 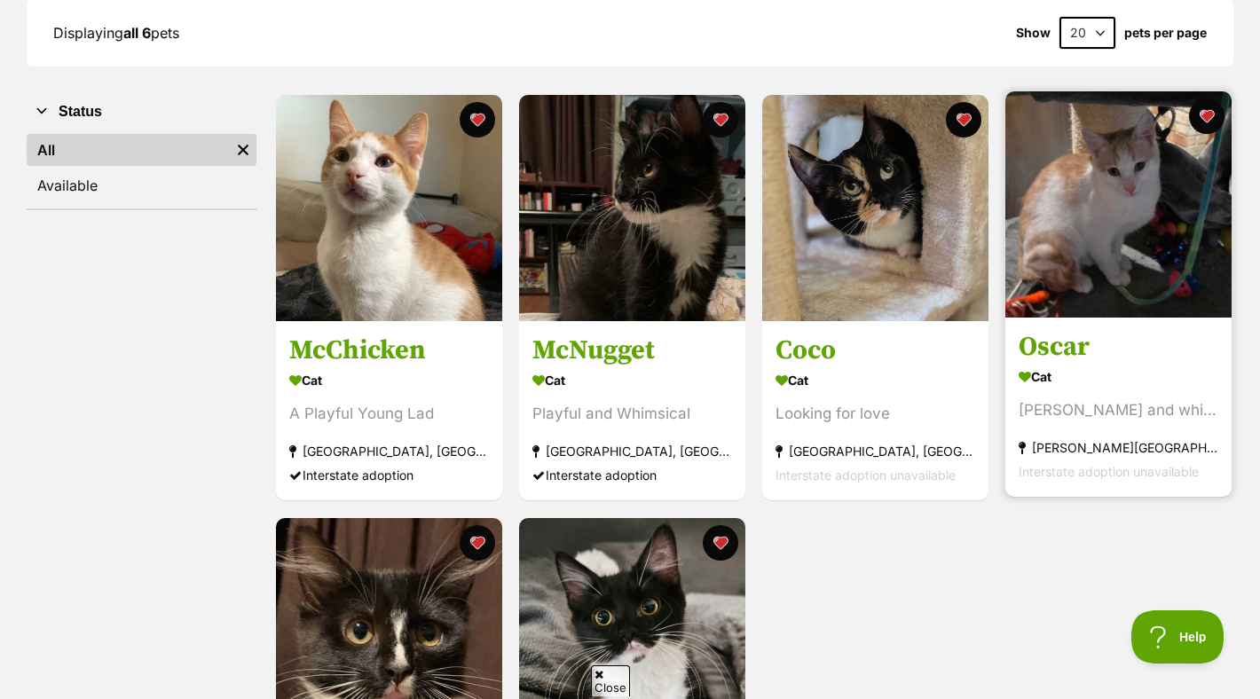 I want to click on img: McChicken, so click(x=389, y=208).